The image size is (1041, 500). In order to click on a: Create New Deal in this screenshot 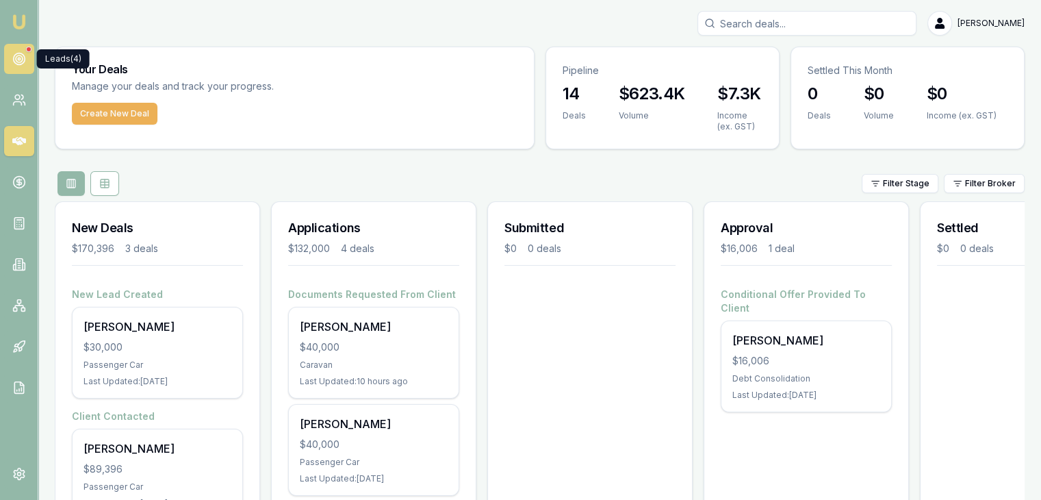, I will do `click(114, 114)`.